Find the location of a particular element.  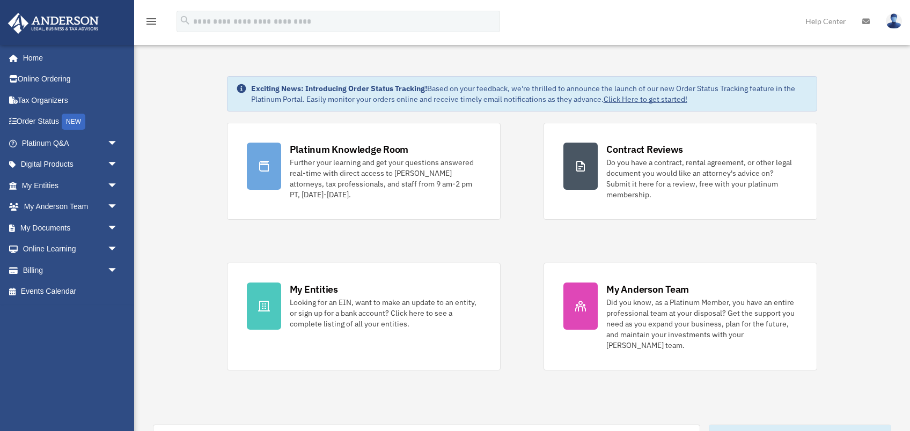

img: Anderson Advisors Platinum Portal is located at coordinates (53, 23).